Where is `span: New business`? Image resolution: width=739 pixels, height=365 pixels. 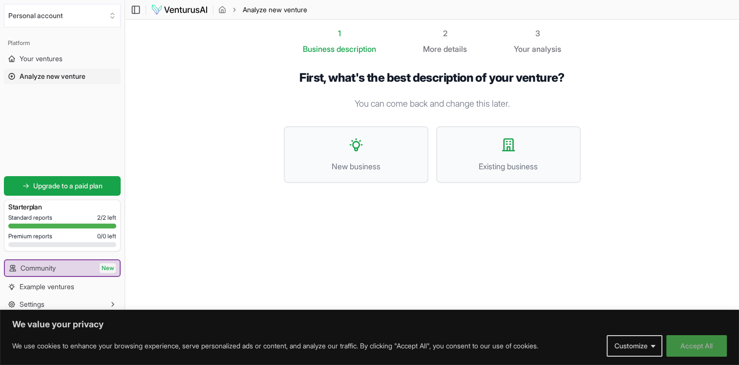 span: New business is located at coordinates (356, 166).